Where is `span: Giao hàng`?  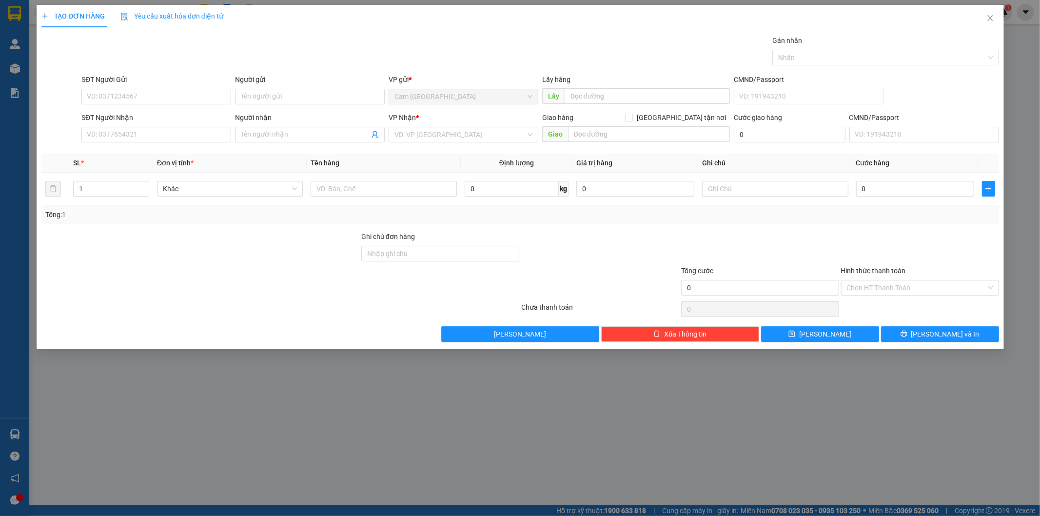
span: Giao hàng is located at coordinates (557, 118).